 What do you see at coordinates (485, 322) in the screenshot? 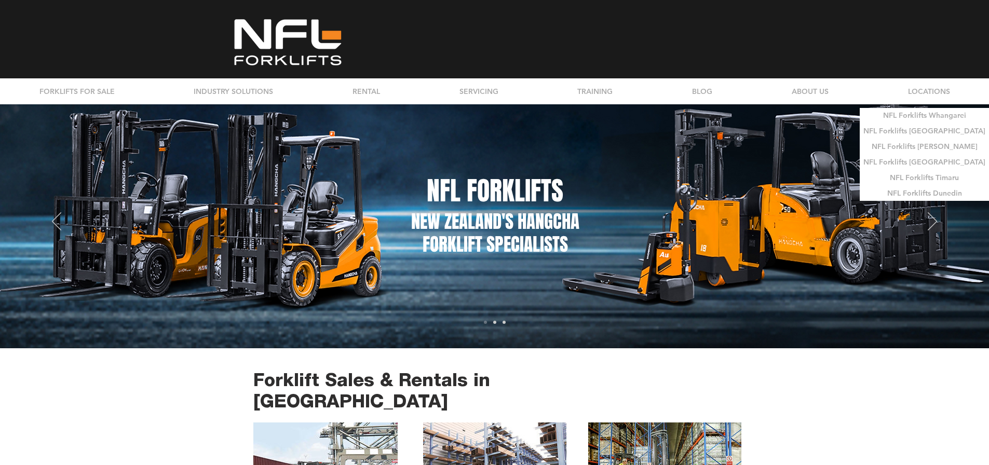
I see `a: Slide 1` at bounding box center [485, 322].